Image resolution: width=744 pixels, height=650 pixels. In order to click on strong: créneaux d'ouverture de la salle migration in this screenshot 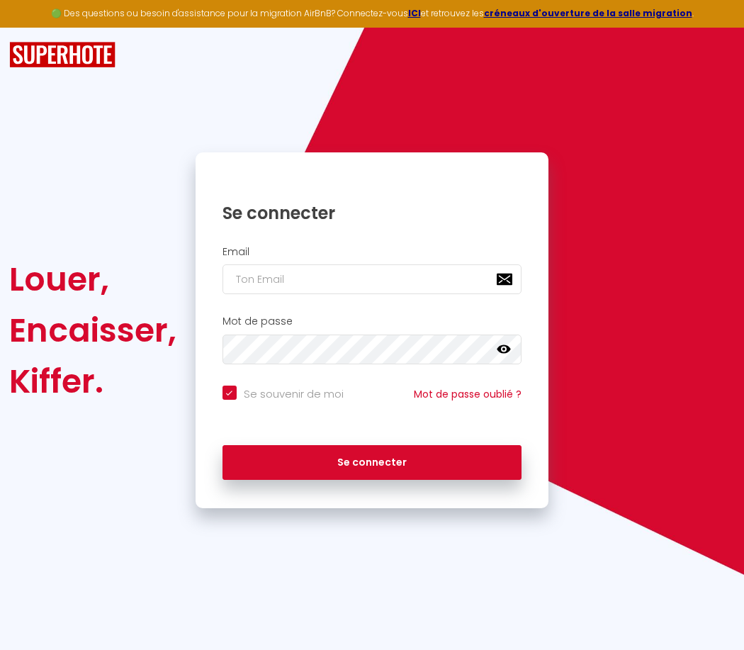, I will do `click(588, 13)`.